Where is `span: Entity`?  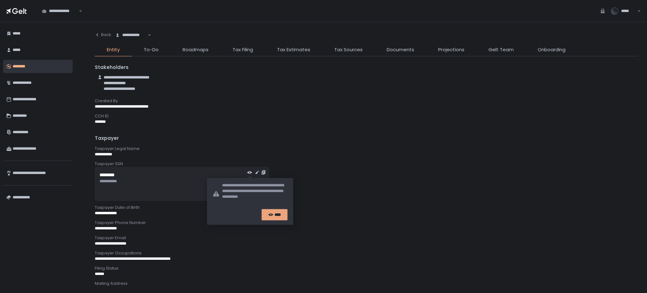
span: Entity is located at coordinates (113, 50).